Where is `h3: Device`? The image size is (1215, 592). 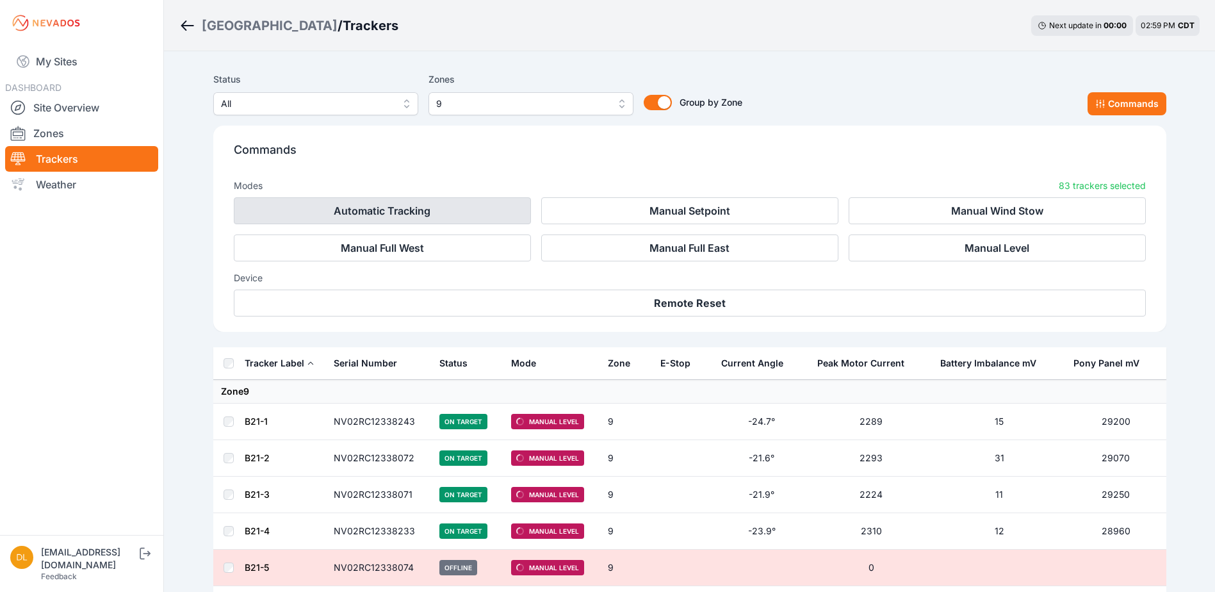
h3: Device is located at coordinates (690, 278).